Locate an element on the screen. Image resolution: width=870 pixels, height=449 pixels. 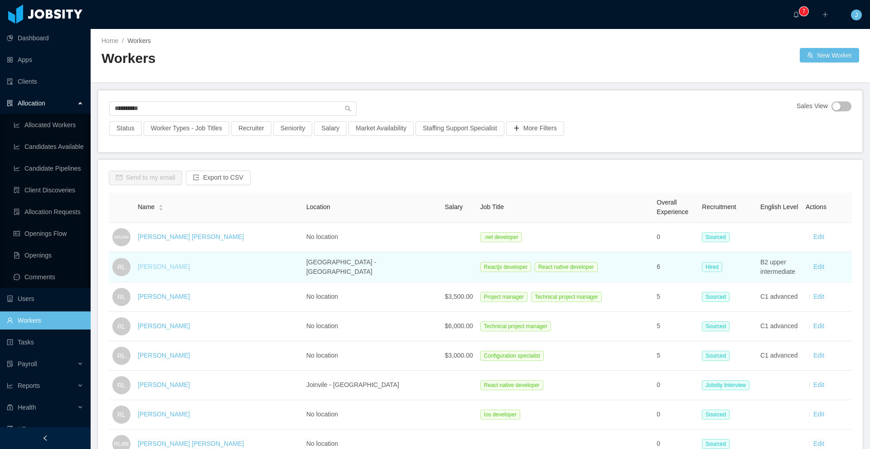
i: icon: search is located at coordinates (348, 109).